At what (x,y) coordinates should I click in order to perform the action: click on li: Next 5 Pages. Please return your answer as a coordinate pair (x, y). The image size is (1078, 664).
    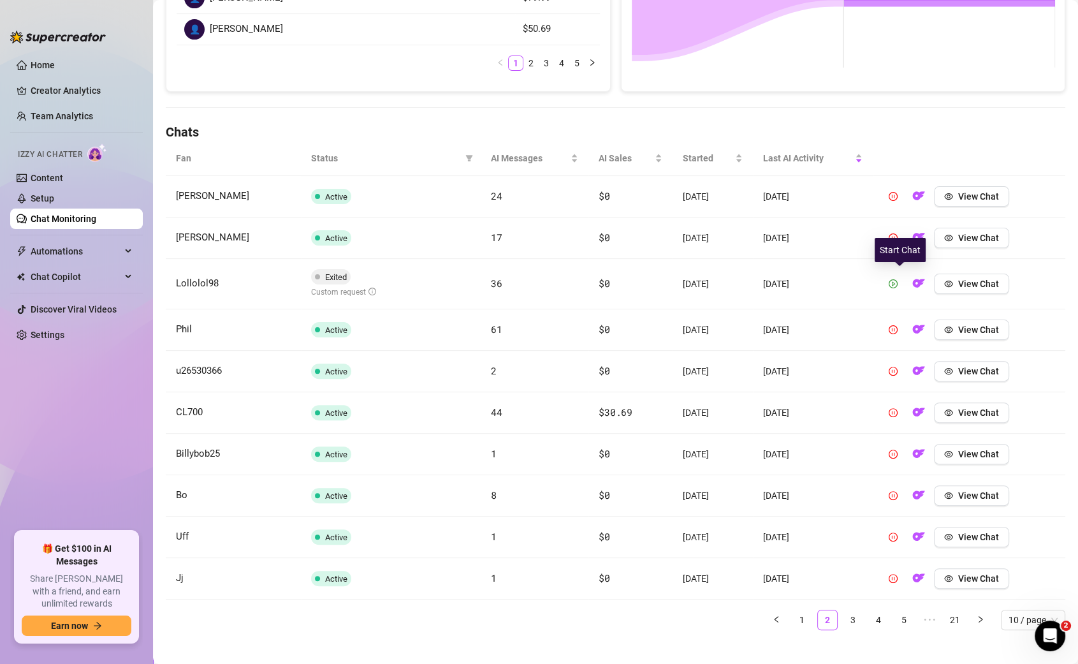
    Looking at the image, I should click on (929, 620).